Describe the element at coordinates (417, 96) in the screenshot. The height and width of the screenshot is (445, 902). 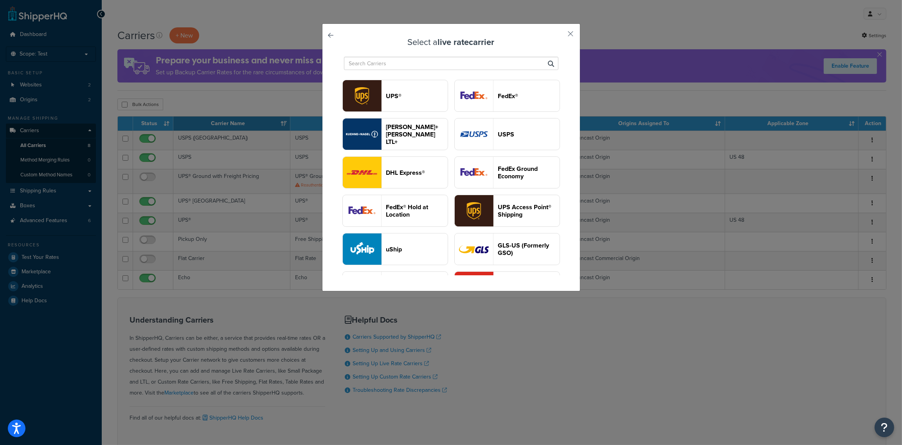
I see `header: UPS®` at that location.